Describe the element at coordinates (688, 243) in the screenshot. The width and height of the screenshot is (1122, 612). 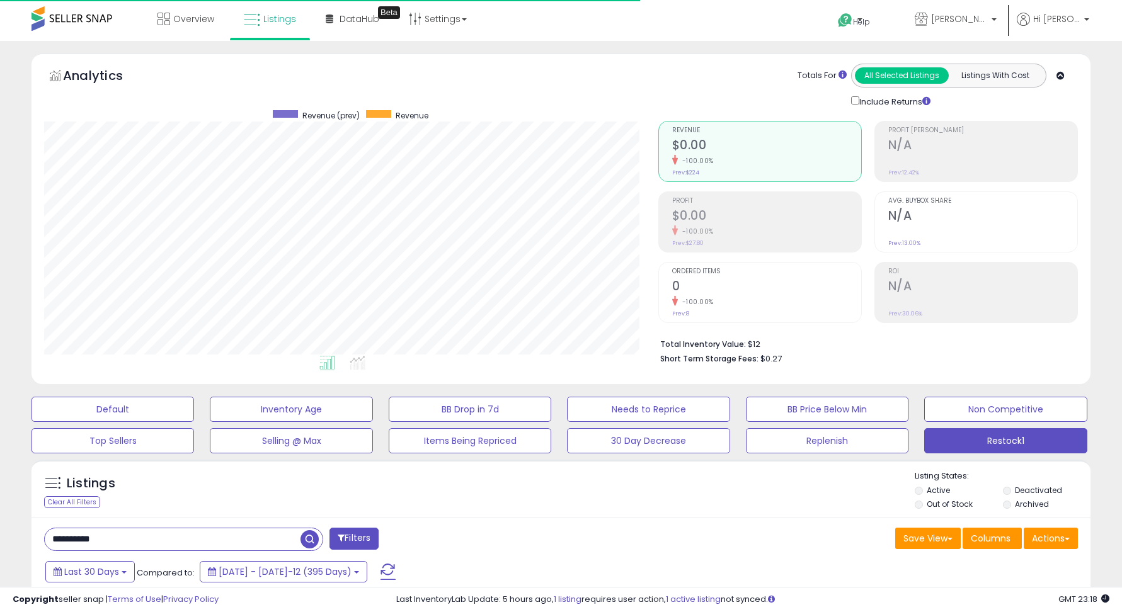
I see `small: Prev: $27.80` at that location.